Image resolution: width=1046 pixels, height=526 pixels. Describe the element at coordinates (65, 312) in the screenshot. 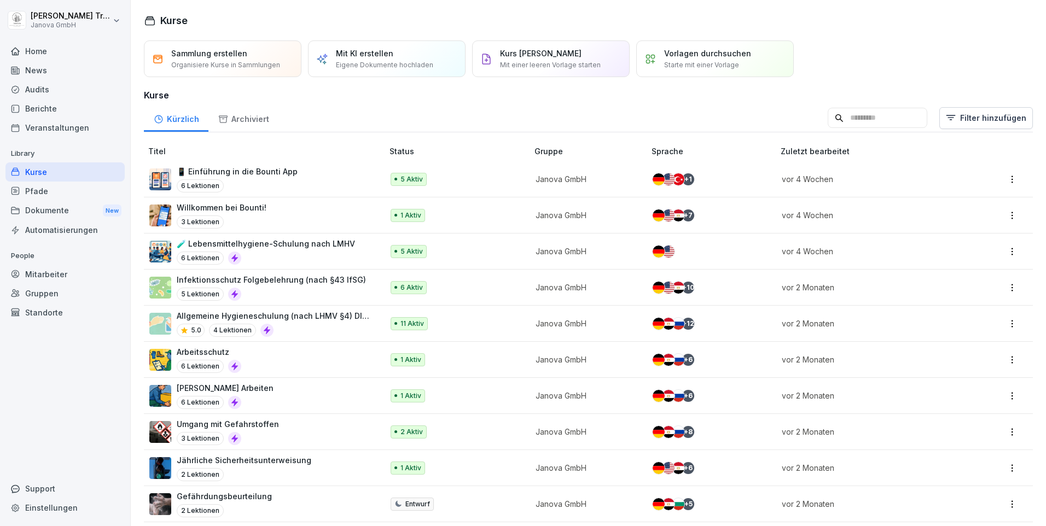

I see `div: Standorte` at that location.